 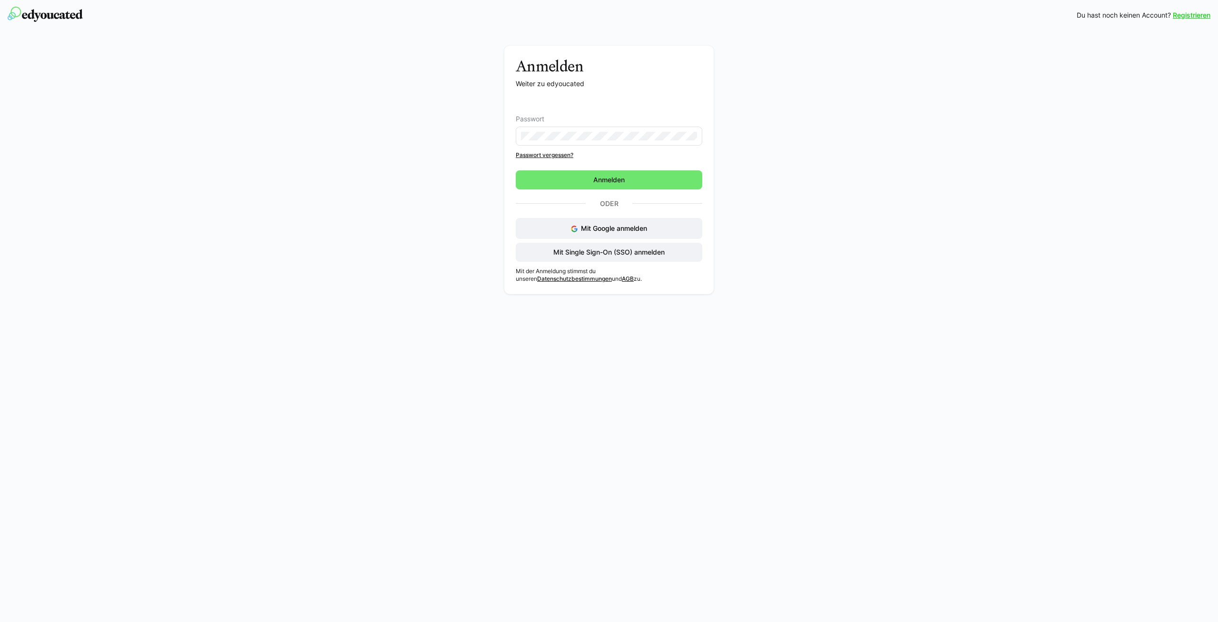 I want to click on p: Oder, so click(x=609, y=204).